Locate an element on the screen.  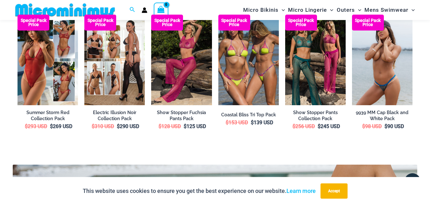
a: Summer Storm Red Collection Pack F Summer Storm Red Collection Pack BSummer Storm Red Collection ... is located at coordinates (48, 60).